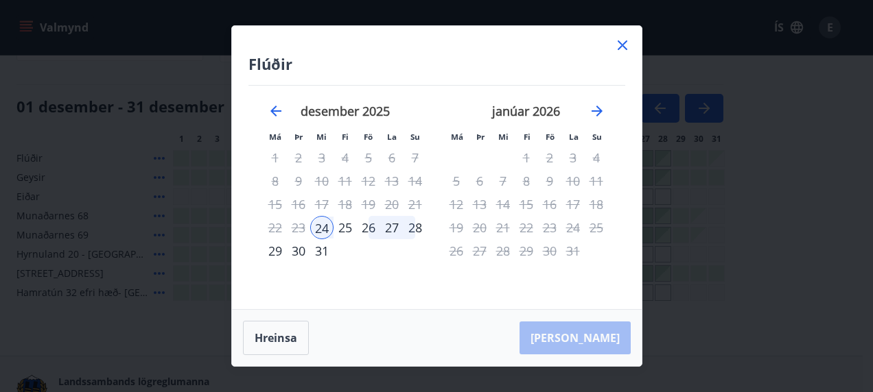  I want to click on td: Not available. fimmtudagur, 1. janúar 2026, so click(526, 158).